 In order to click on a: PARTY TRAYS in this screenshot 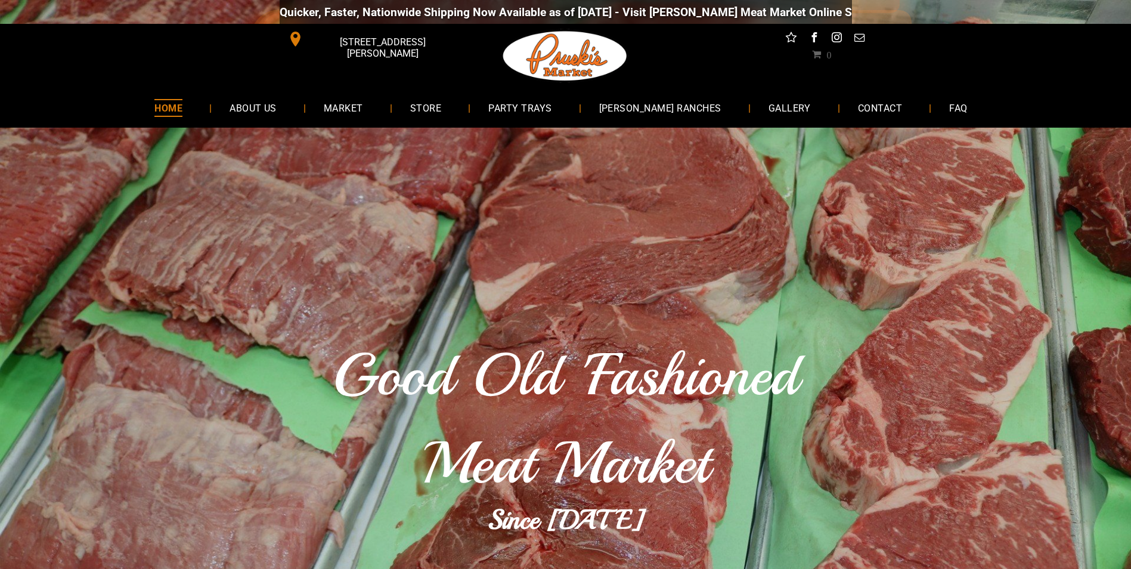, I will do `click(520, 107)`.